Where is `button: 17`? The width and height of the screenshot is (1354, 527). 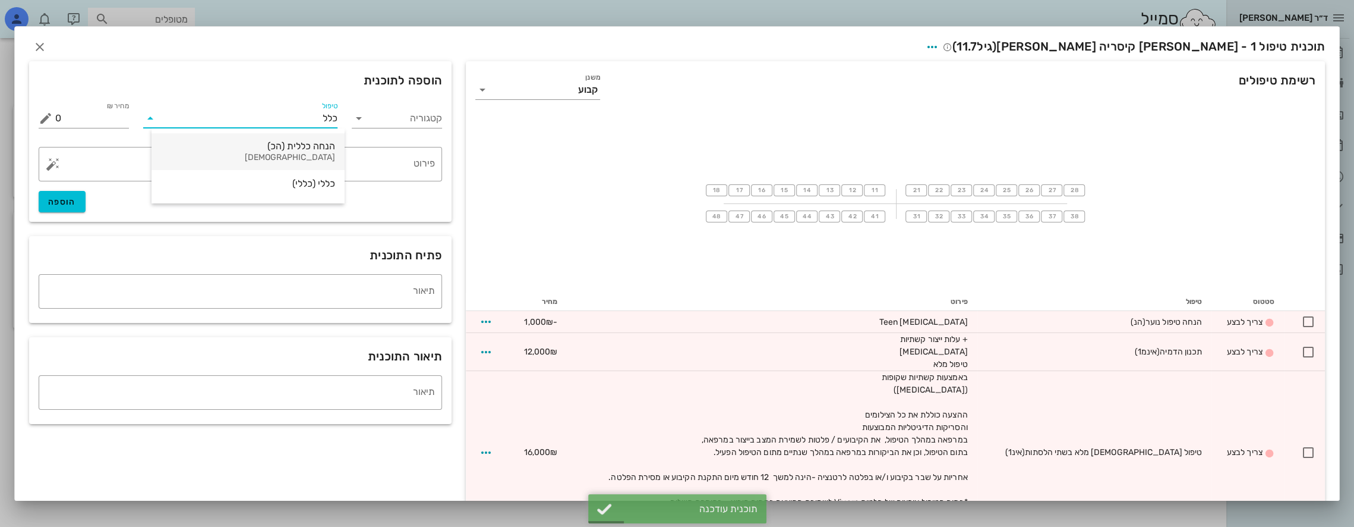
button: 17 is located at coordinates (739, 190).